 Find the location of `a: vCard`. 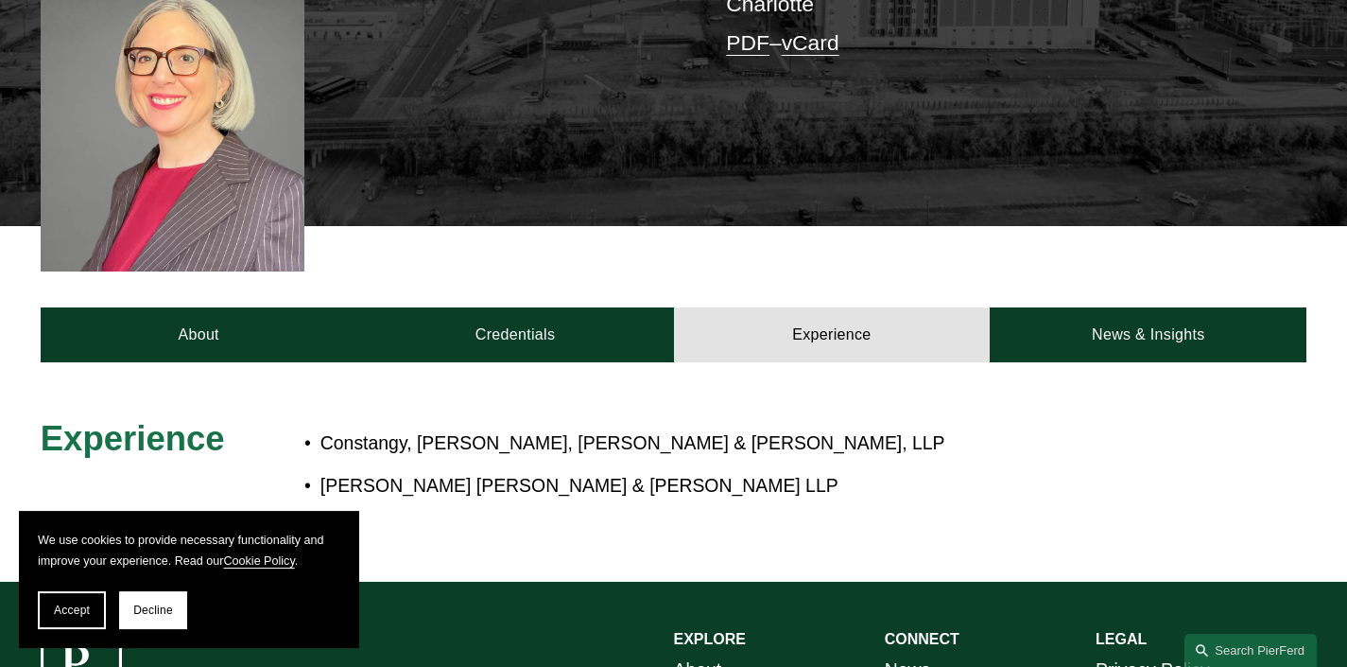

a: vCard is located at coordinates (810, 43).